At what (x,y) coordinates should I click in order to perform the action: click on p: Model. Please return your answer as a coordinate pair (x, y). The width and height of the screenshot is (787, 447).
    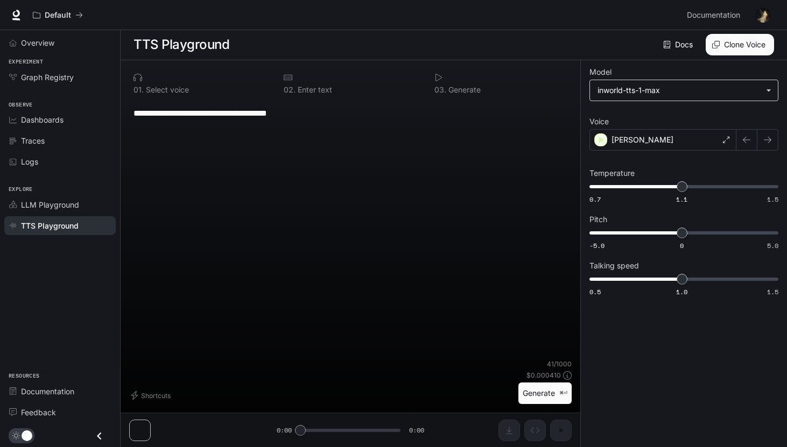
    Looking at the image, I should click on (600, 72).